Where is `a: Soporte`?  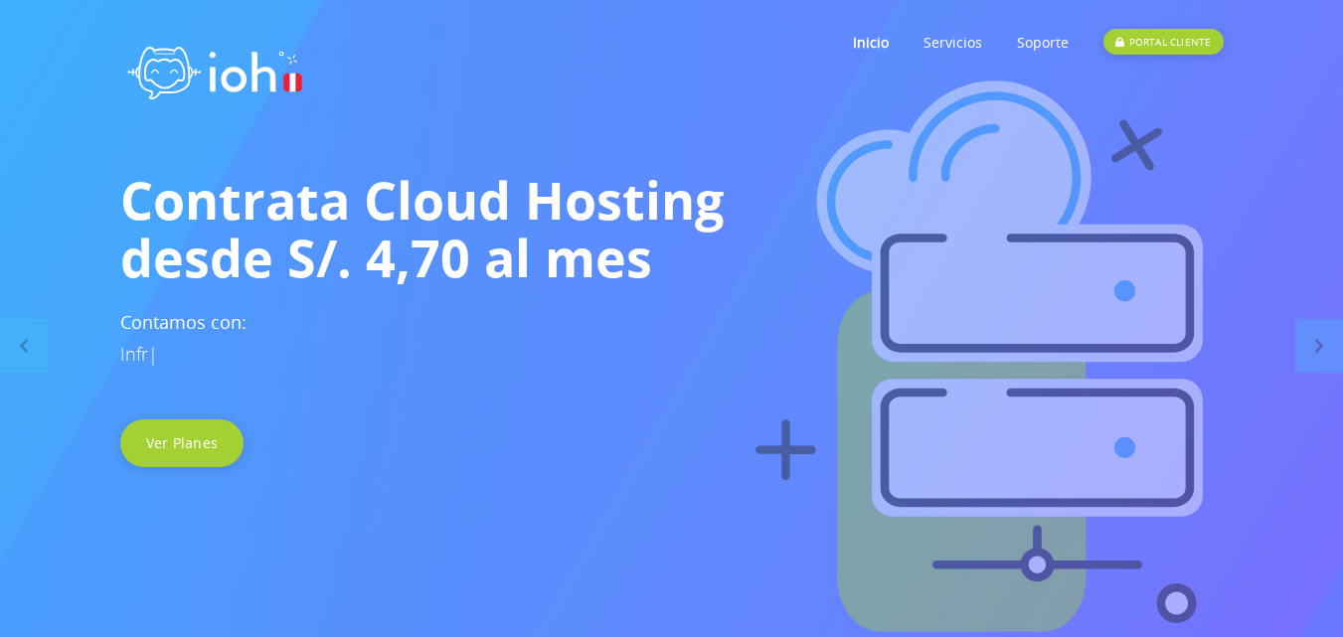 a: Soporte is located at coordinates (1043, 42).